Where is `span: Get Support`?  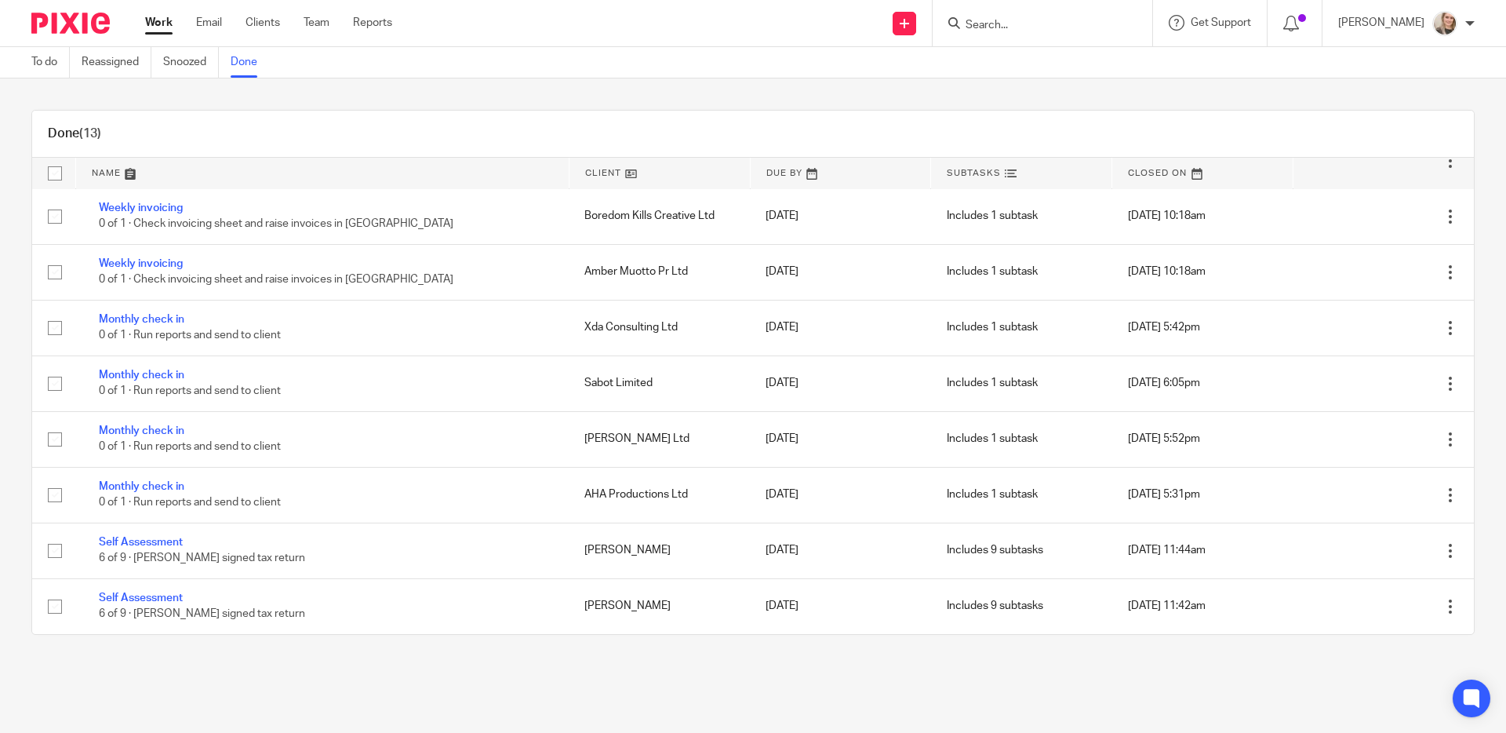
span: Get Support is located at coordinates (1220, 23).